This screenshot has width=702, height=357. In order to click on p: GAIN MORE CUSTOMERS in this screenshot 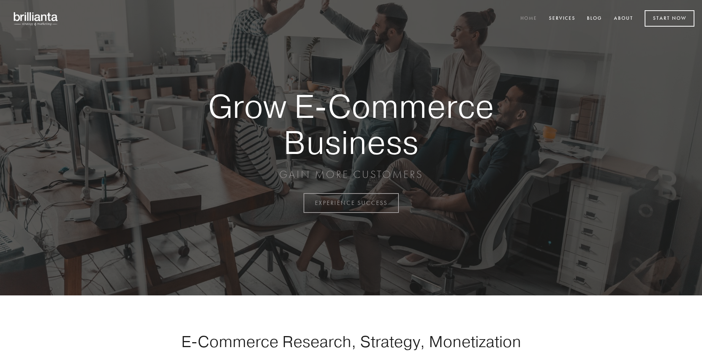, I will do `click(351, 174)`.